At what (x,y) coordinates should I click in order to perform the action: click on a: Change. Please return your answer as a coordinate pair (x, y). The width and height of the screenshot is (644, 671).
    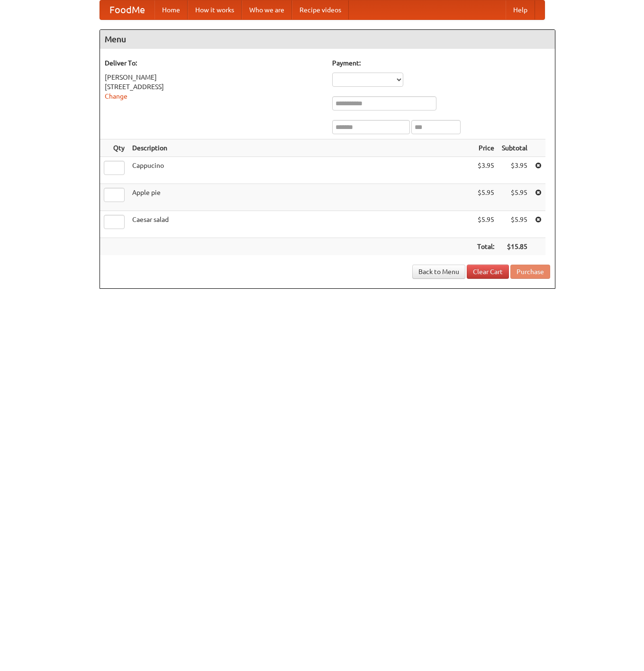
    Looking at the image, I should click on (116, 96).